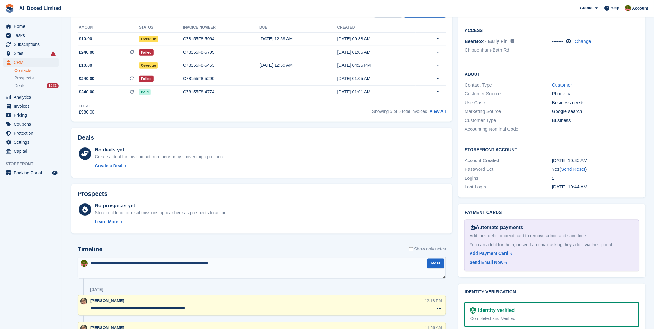 The image size is (654, 329). Describe the element at coordinates (52, 86) in the screenshot. I see `div: 1223` at that location.